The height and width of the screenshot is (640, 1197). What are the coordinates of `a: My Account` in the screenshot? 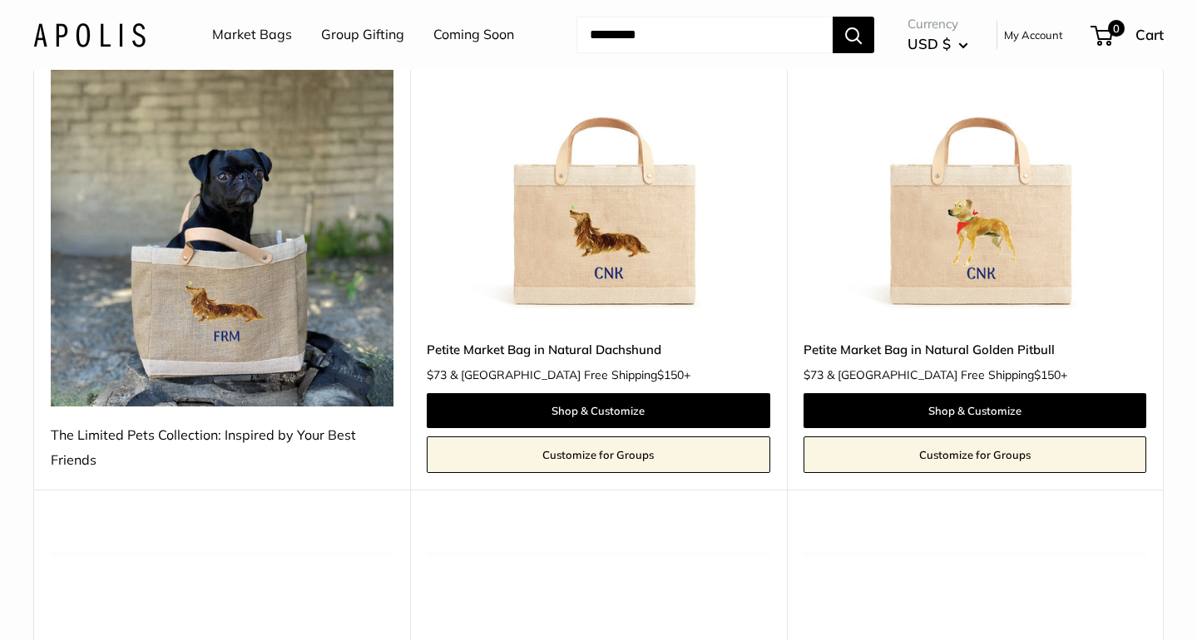 It's located at (1033, 35).